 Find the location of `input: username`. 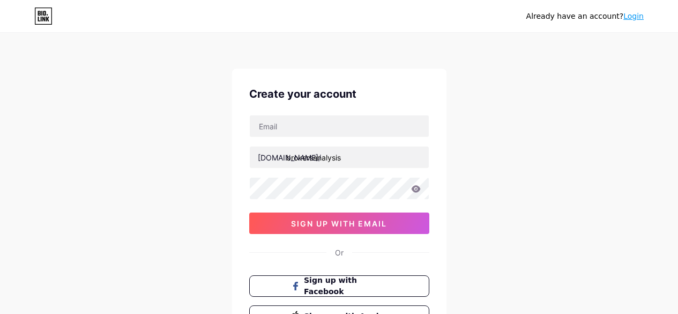

input: username is located at coordinates (339, 157).